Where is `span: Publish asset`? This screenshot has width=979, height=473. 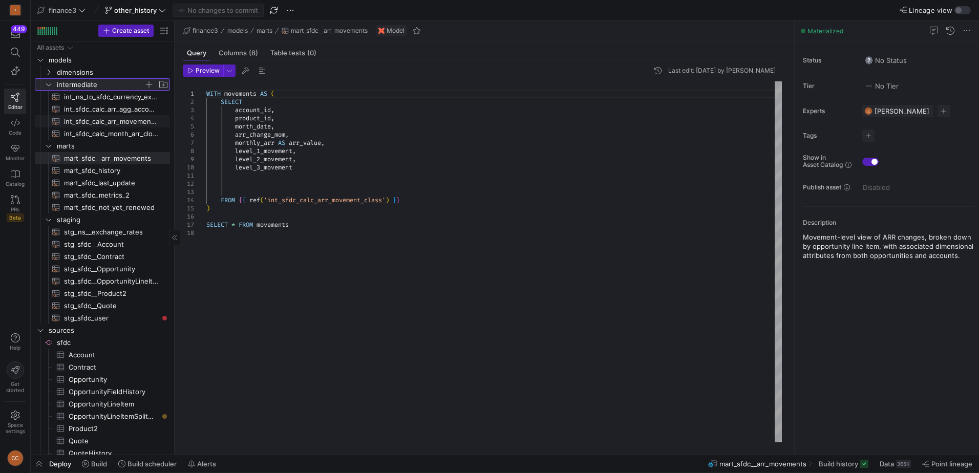
span: Publish asset is located at coordinates (822, 187).